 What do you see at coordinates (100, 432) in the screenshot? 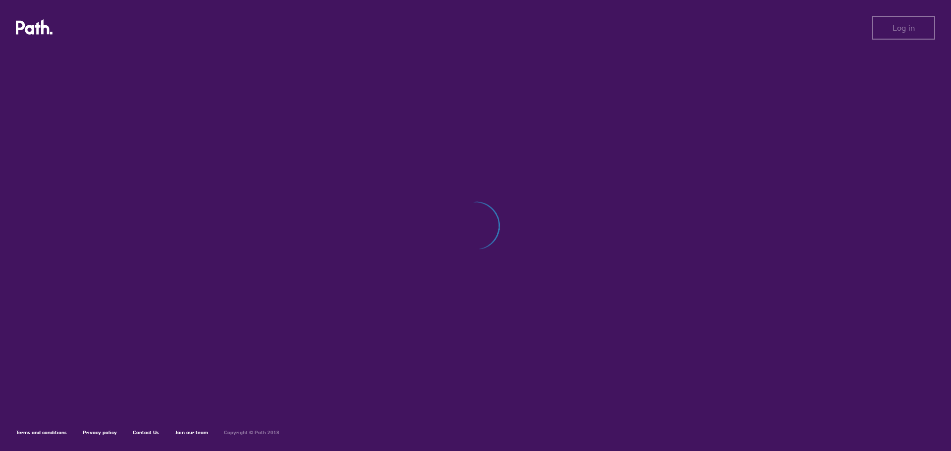
I see `a: Privacy policy` at bounding box center [100, 432].